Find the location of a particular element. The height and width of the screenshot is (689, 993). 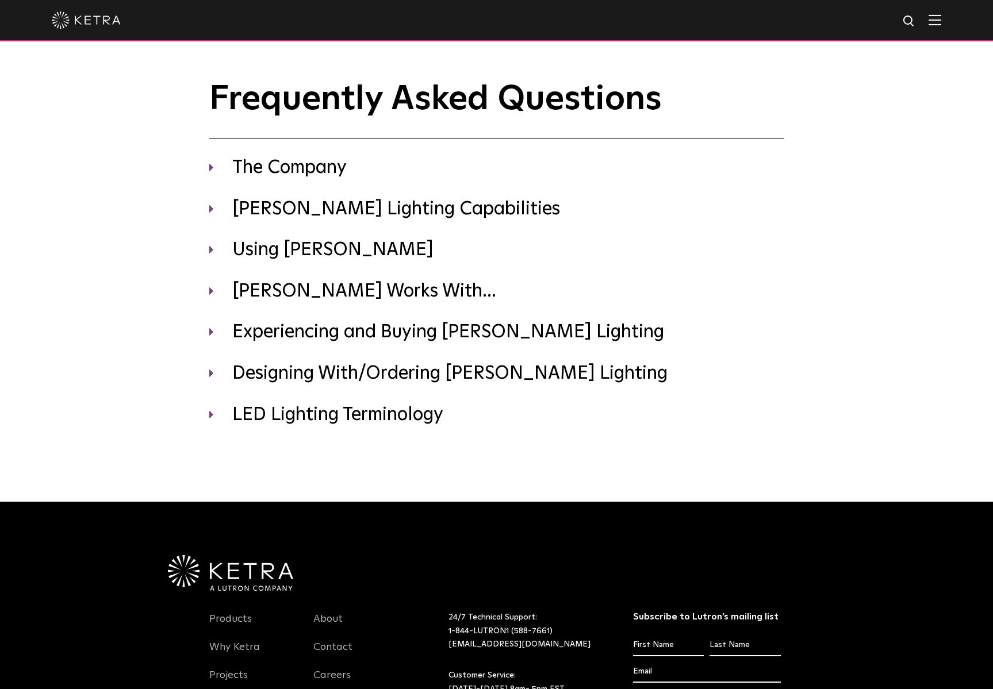

a: Why Ketra is located at coordinates (235, 654).